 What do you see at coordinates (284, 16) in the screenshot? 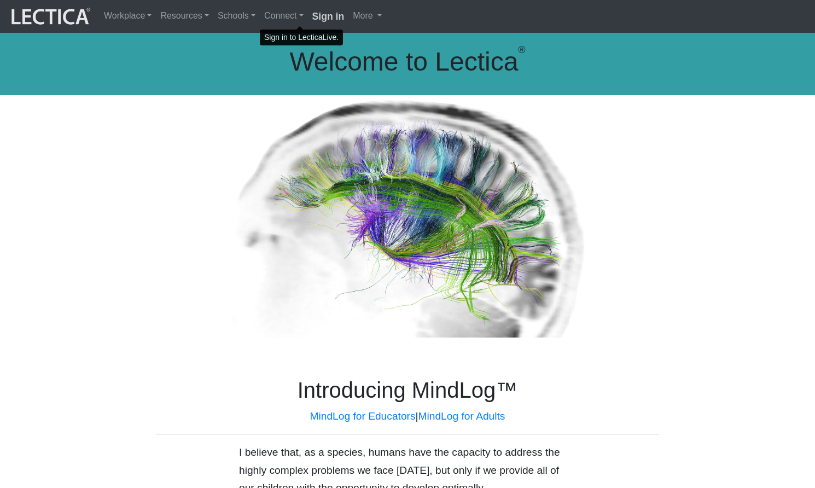
I see `a: Connect` at bounding box center [284, 16].